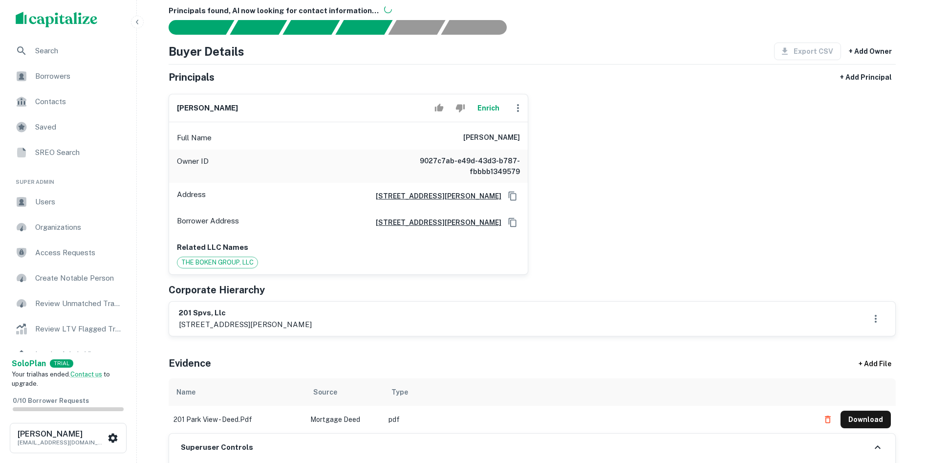 Image resolution: width=927 pixels, height=463 pixels. Describe the element at coordinates (68, 354) in the screenshot. I see `a: Lender Admin View` at that location.